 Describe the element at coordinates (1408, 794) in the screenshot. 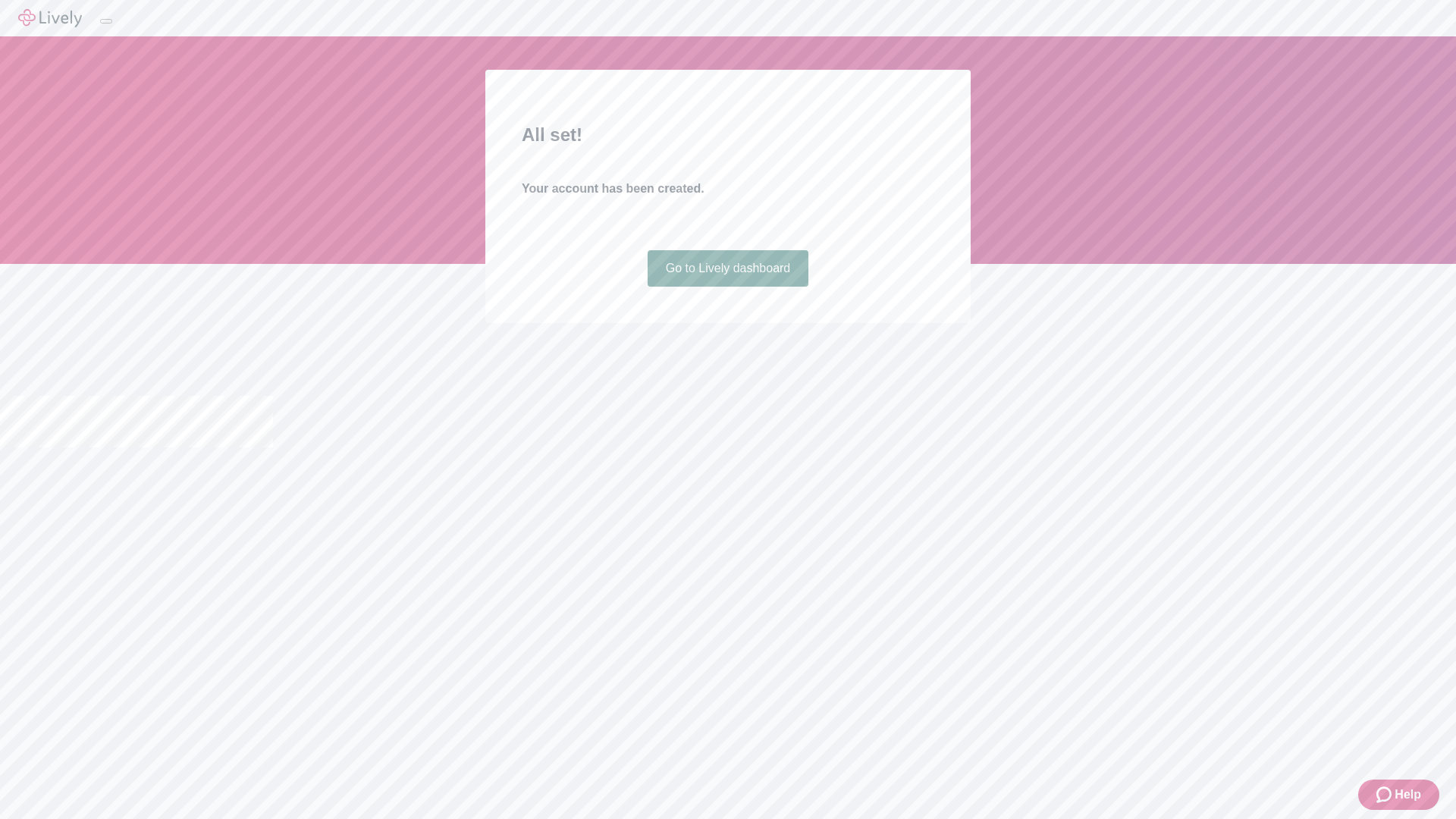

I see `span: Help` at that location.